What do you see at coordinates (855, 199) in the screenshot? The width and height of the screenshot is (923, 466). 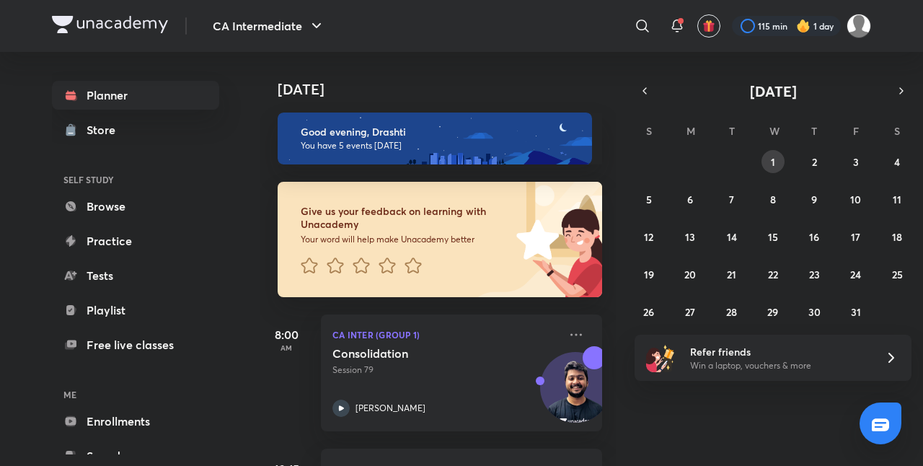 I see `abbr: October 10, 2025` at bounding box center [855, 199].